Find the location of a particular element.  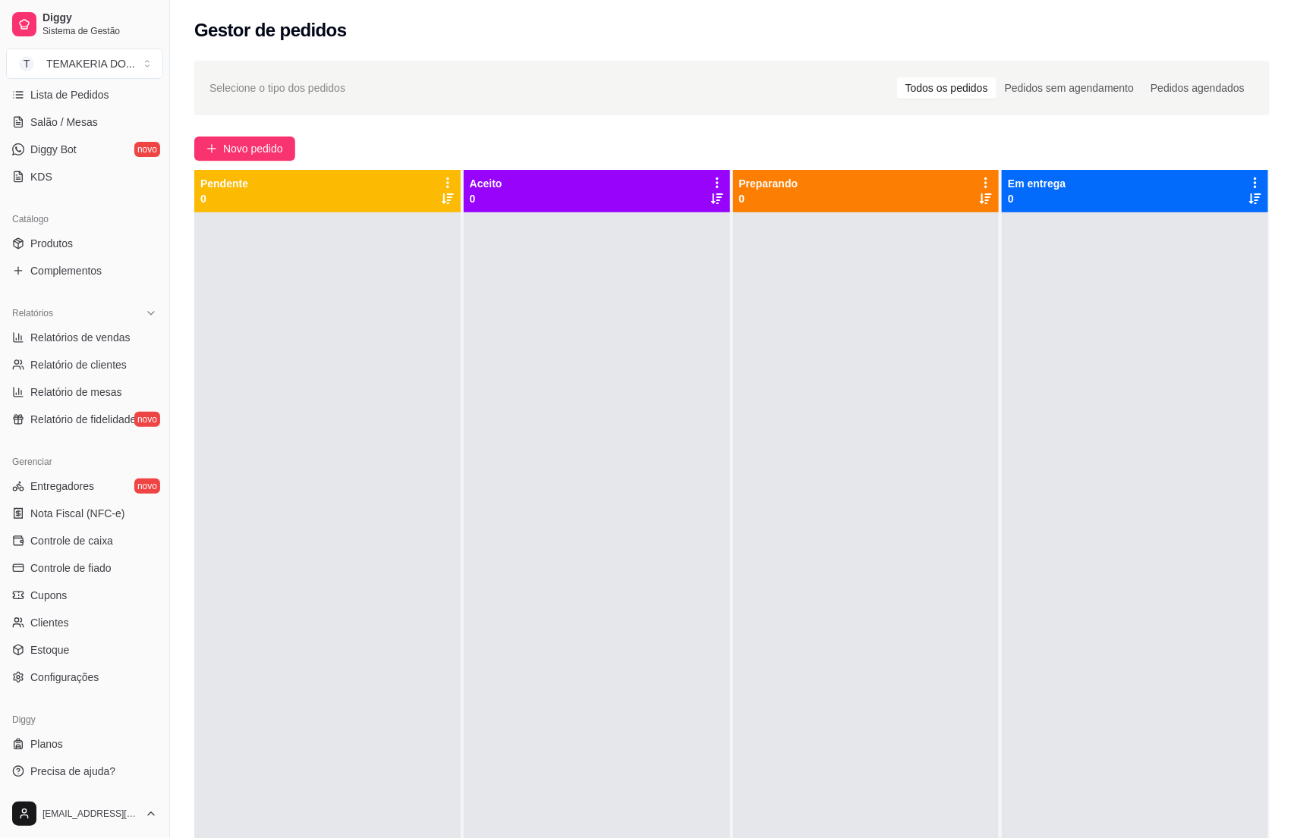

span: Relatórios is located at coordinates (33, 313).